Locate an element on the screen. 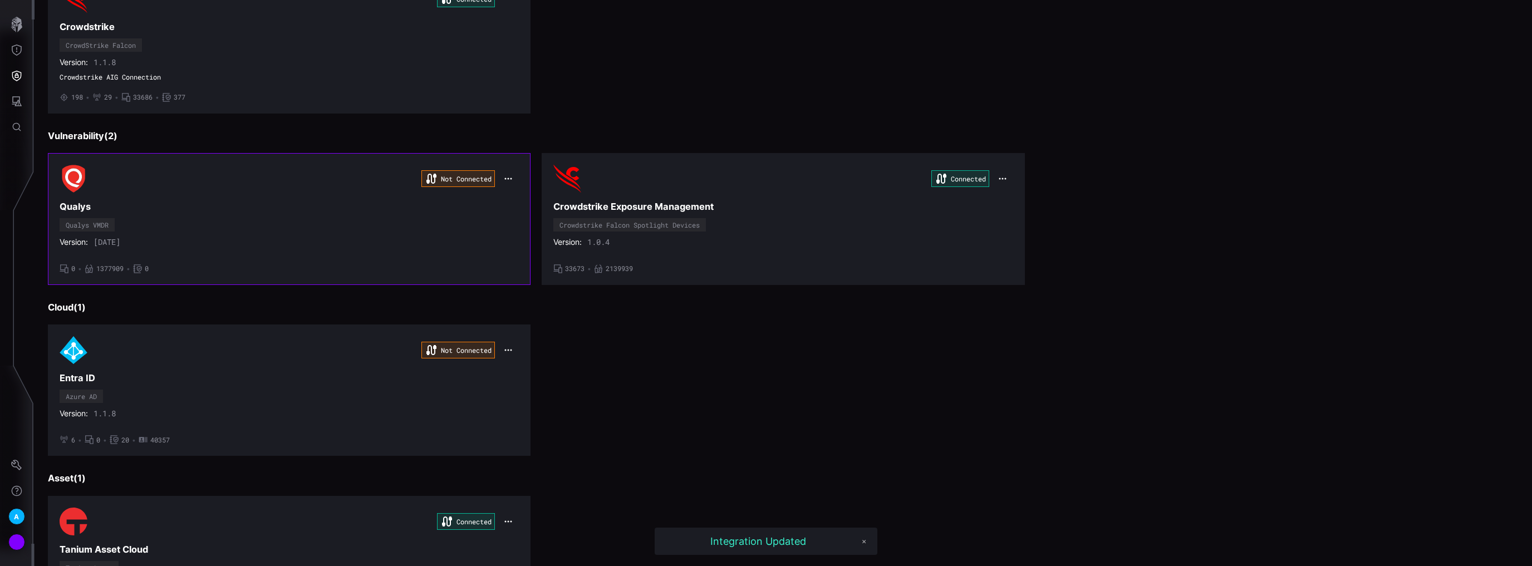 The image size is (1532, 566). div: CrowdStrike Falcon is located at coordinates (101, 45).